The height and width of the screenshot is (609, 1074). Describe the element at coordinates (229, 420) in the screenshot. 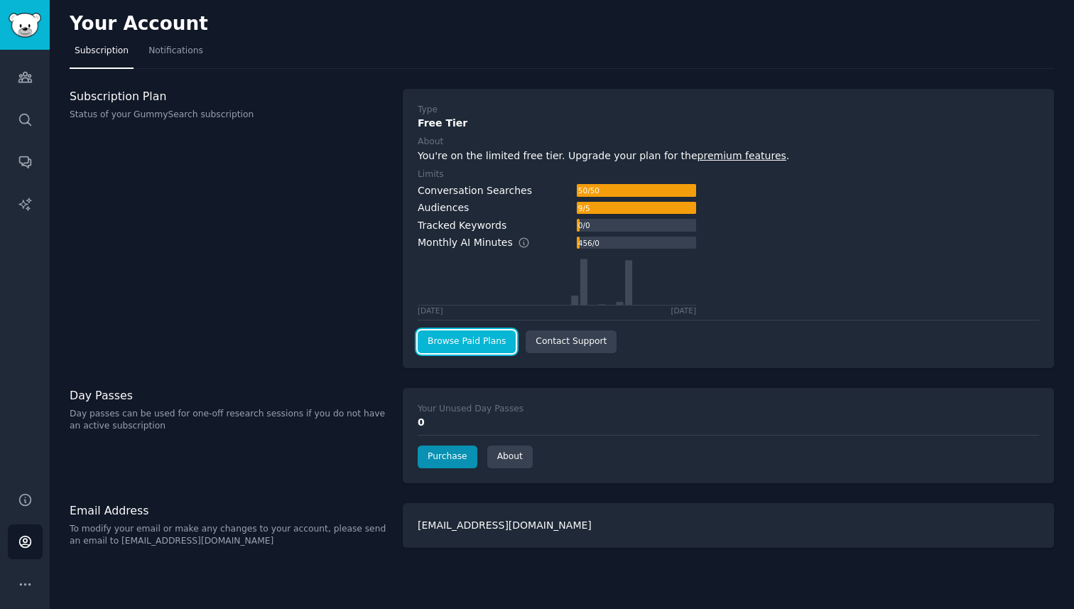

I see `p: Day passes can be used for one-off research sessions if you do not have an active subscription` at that location.